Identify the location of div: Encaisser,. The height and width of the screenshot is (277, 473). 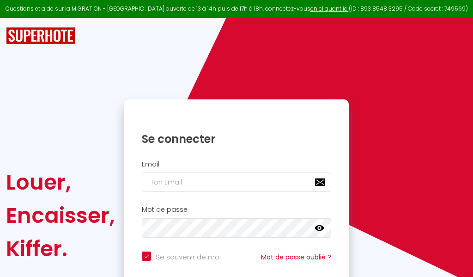
(61, 215).